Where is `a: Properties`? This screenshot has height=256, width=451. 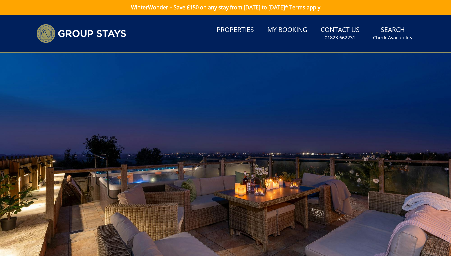 a: Properties is located at coordinates (235, 30).